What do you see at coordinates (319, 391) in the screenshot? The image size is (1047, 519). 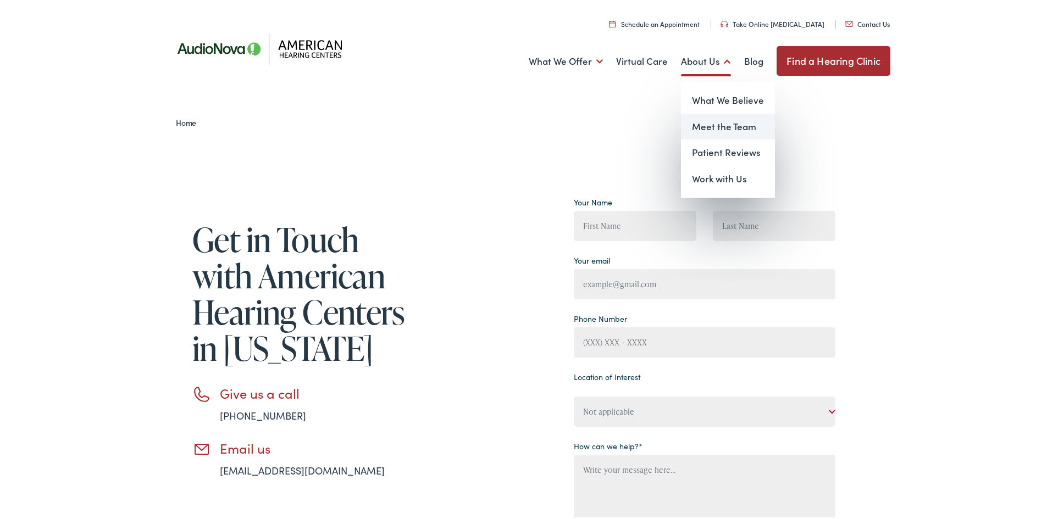 I see `h3: Give us a call` at bounding box center [319, 391].